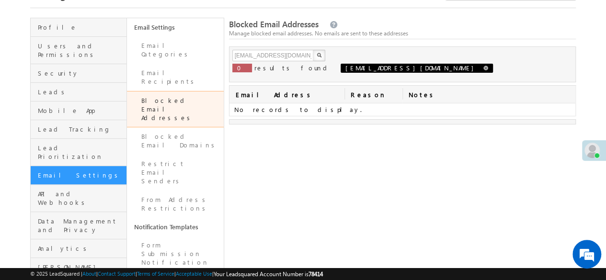  I want to click on a: Email Categories, so click(175, 50).